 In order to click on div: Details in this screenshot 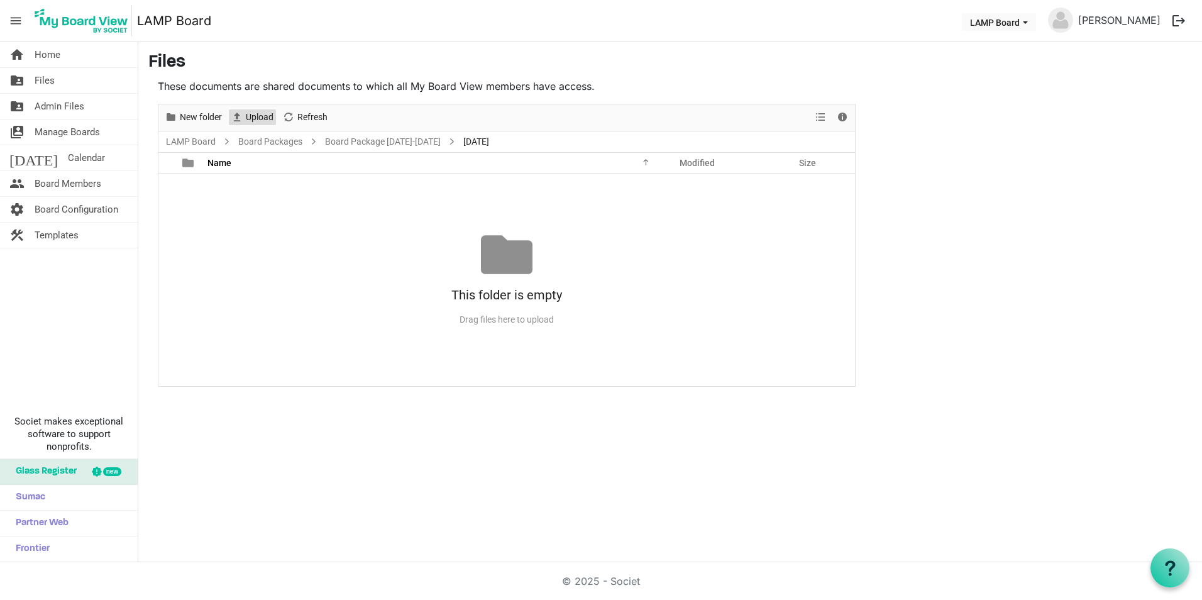, I will do `click(842, 118)`.